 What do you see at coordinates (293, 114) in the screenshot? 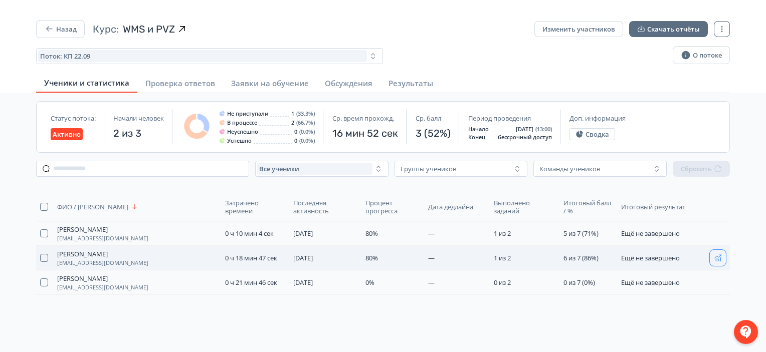
I see `span: 1` at bounding box center [293, 114].